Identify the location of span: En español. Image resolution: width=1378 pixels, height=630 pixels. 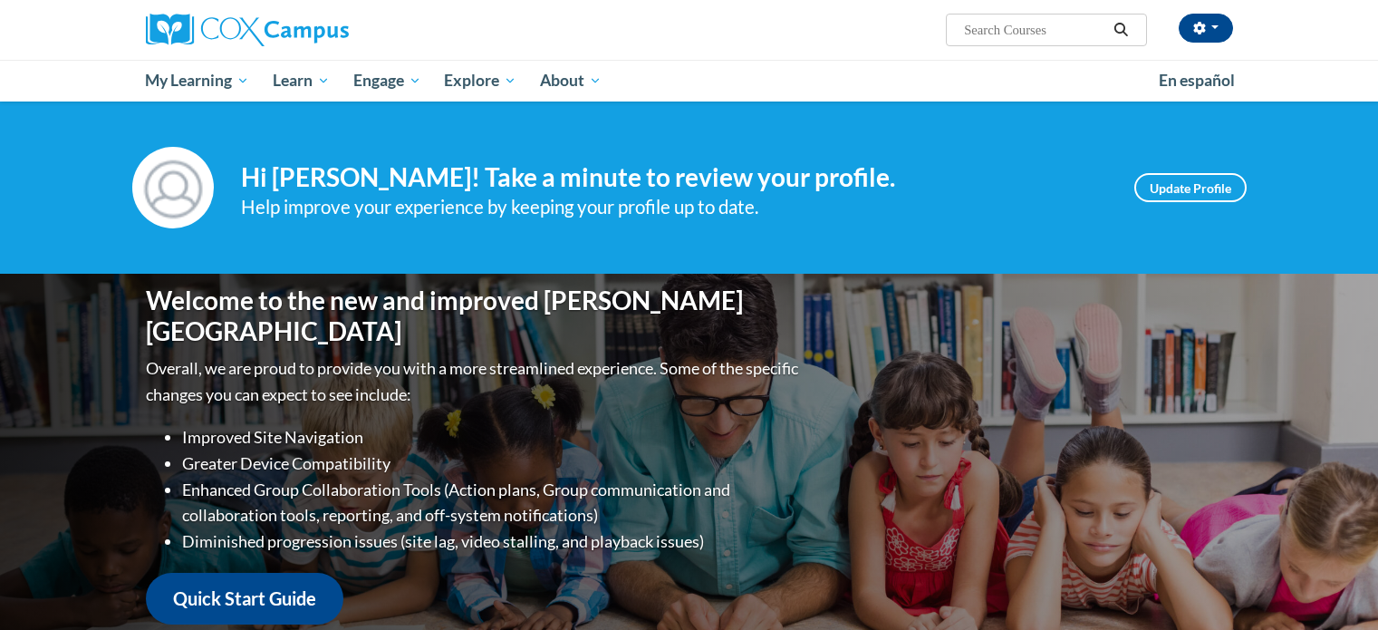
(1197, 80).